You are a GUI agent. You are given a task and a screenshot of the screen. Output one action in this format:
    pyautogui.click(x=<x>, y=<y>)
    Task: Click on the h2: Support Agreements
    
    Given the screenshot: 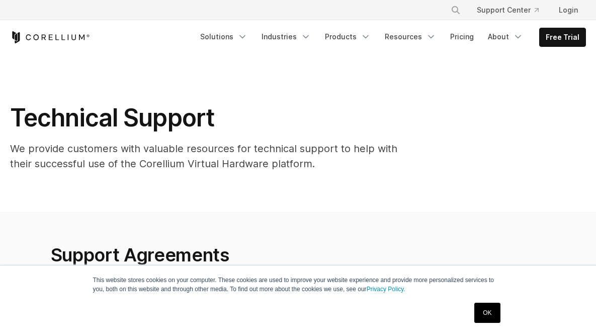 What is the action you would take?
    pyautogui.click(x=298, y=255)
    